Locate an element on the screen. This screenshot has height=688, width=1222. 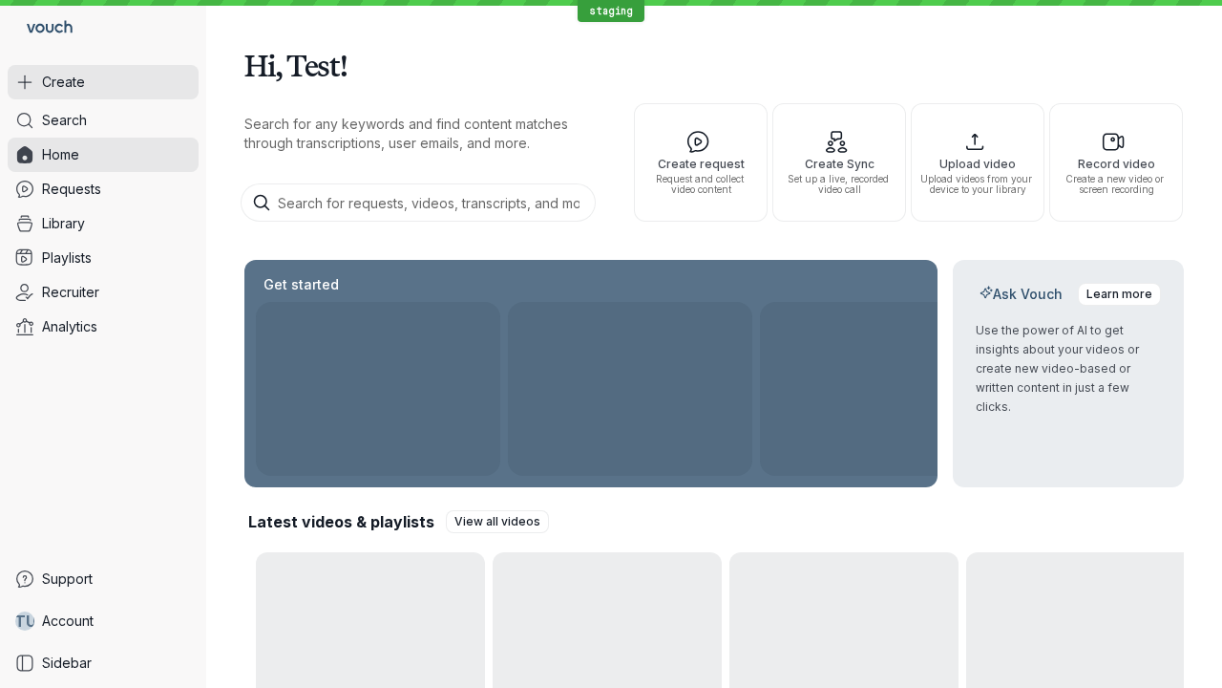
span: Analytics is located at coordinates (70, 327).